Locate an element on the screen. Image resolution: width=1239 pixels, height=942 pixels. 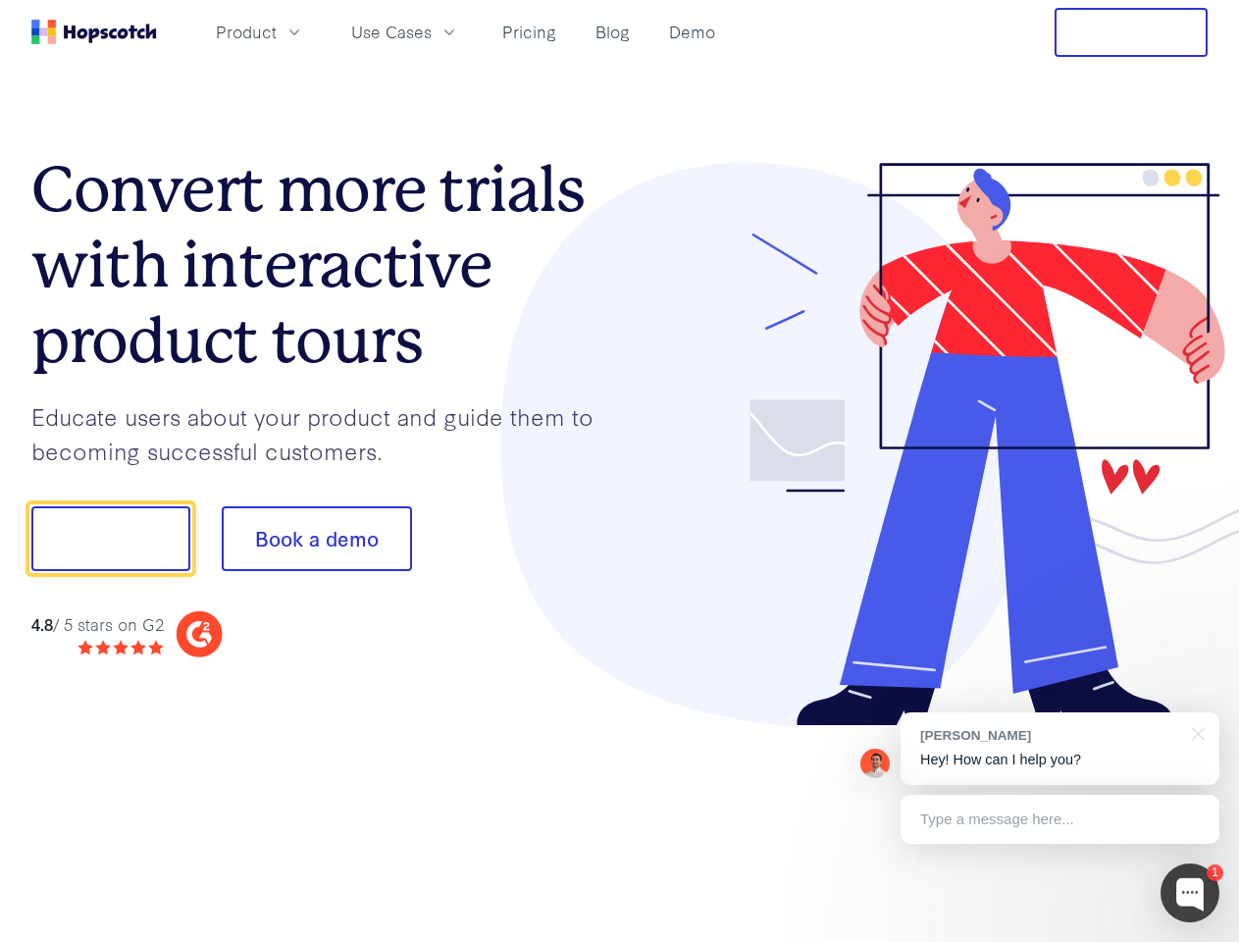
button: Product is located at coordinates (260, 31).